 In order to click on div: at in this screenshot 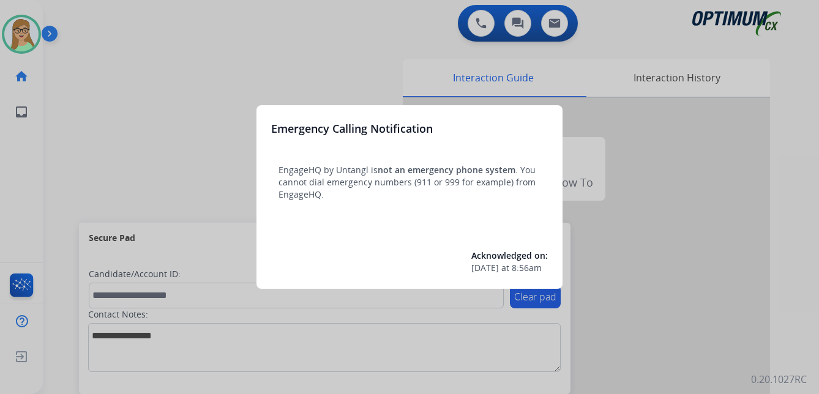, I will do `click(509, 268)`.